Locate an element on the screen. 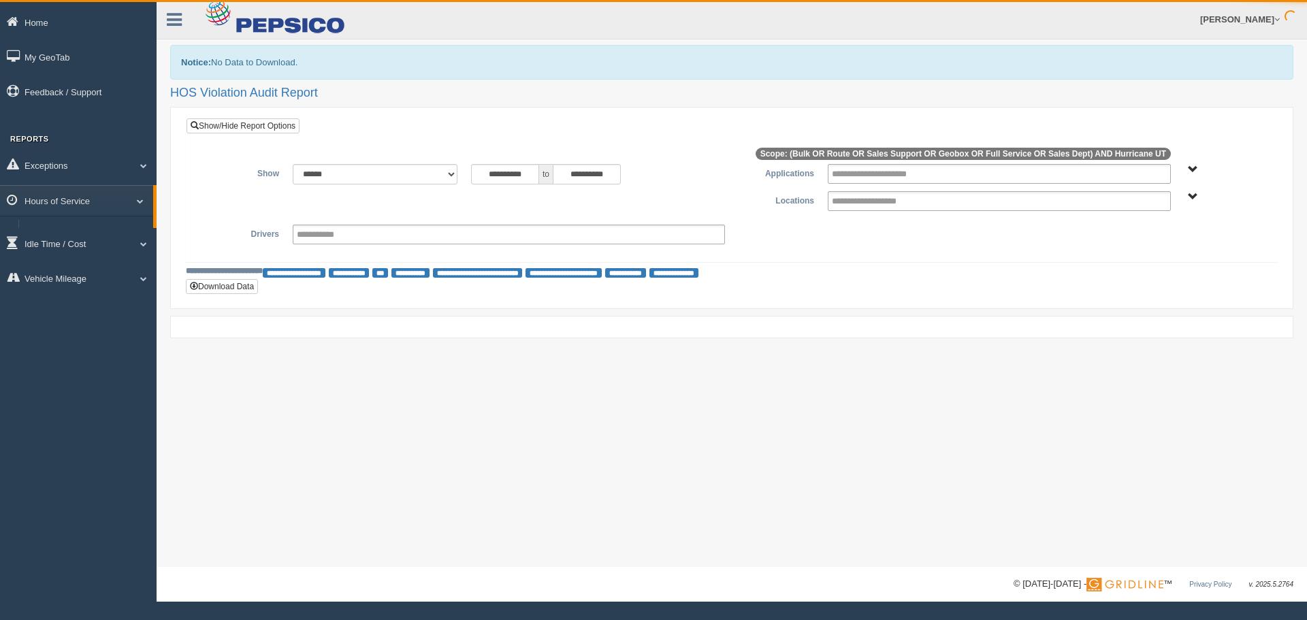 Image resolution: width=1307 pixels, height=620 pixels. a: HOS Explanation Reports is located at coordinates (89, 232).